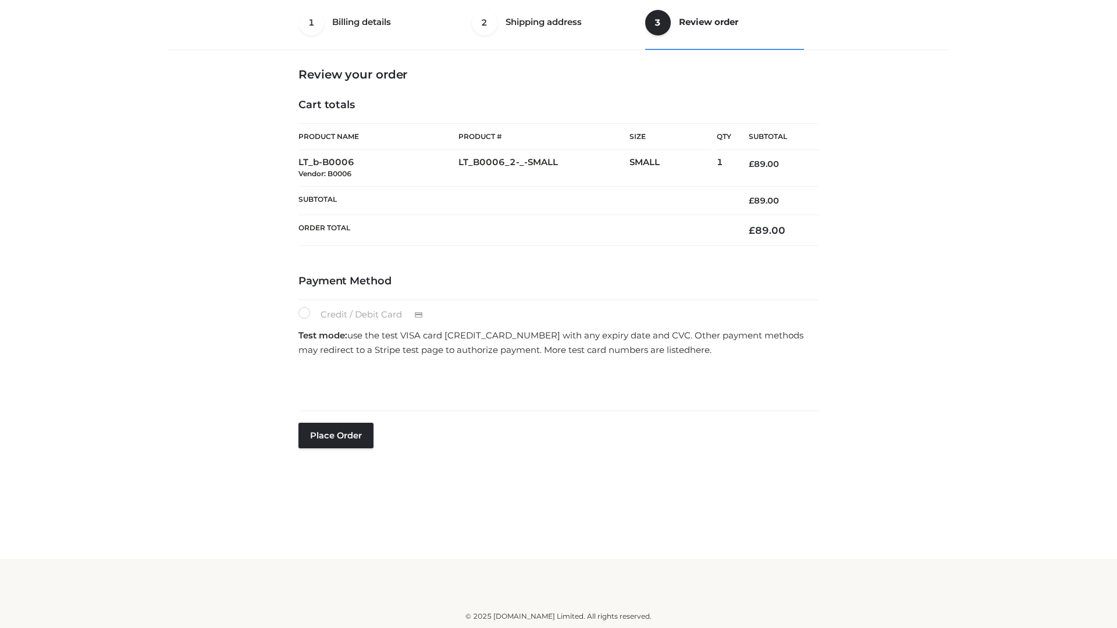  I want to click on td: LT_b-B0006, so click(378, 168).